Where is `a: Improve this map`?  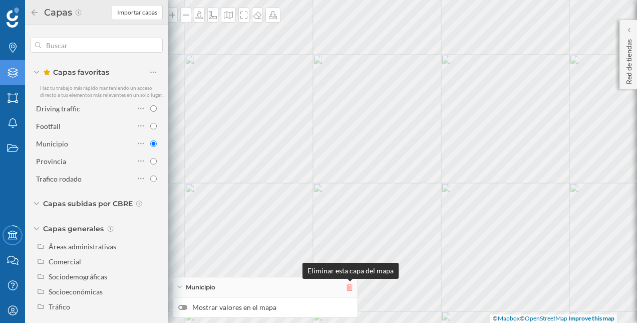
a: Improve this map is located at coordinates (592, 318).